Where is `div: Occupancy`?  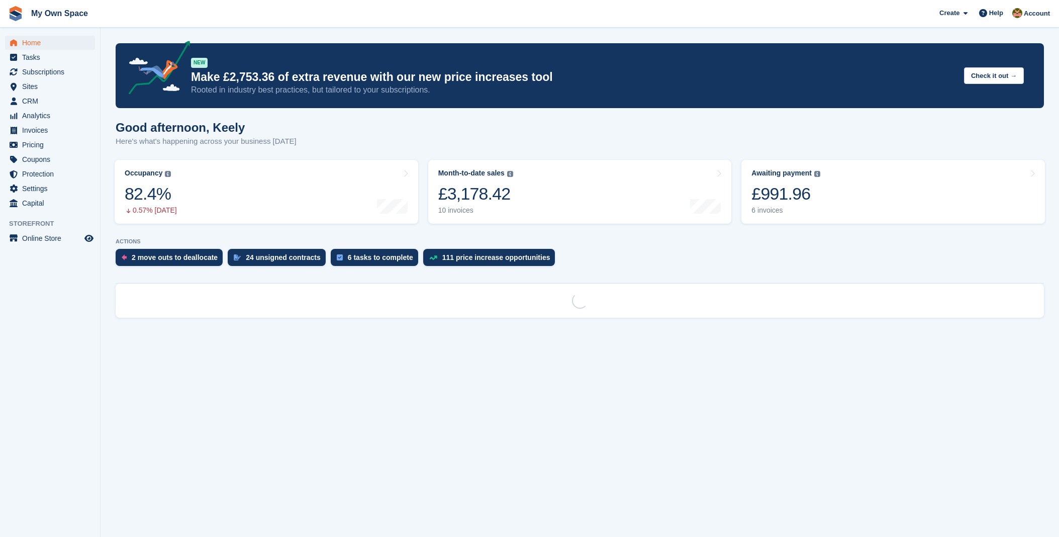
div: Occupancy is located at coordinates (143, 173).